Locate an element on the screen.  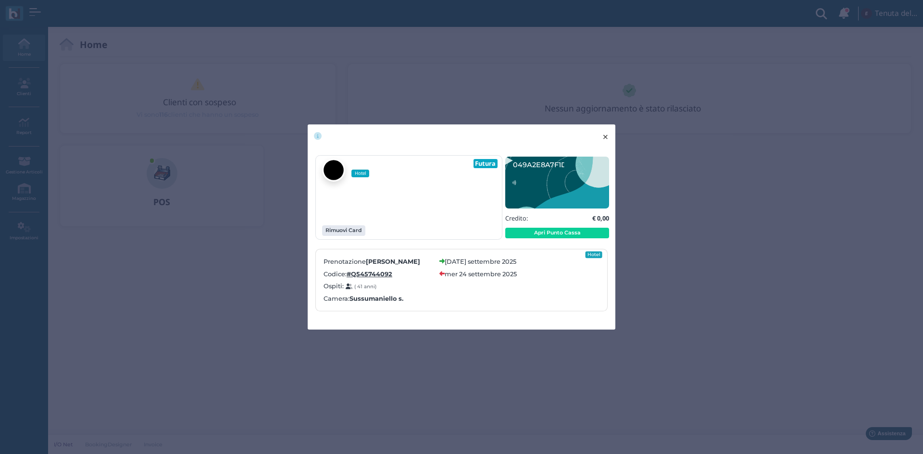
button: Rimuovi Card is located at coordinates (344, 231).